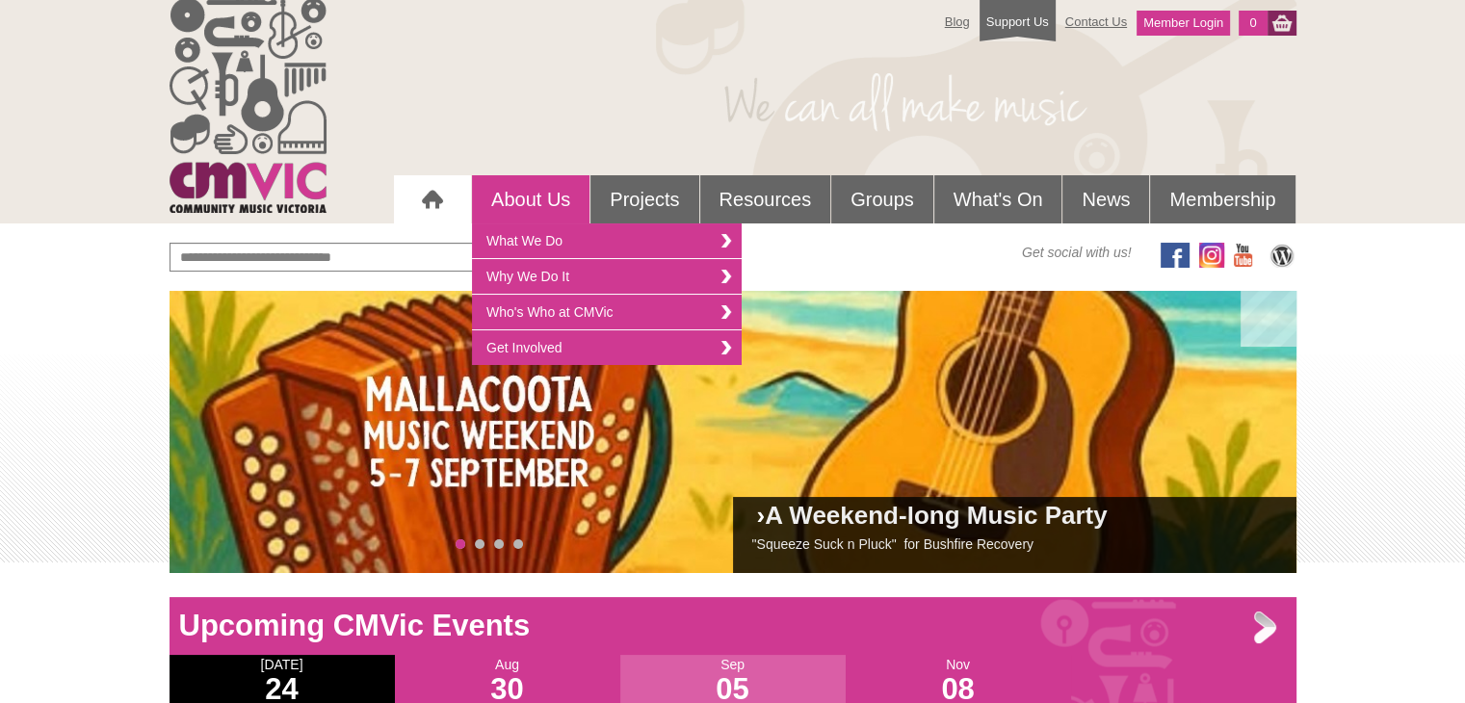 The image size is (1465, 703). Describe the element at coordinates (1106, 199) in the screenshot. I see `a: News` at that location.